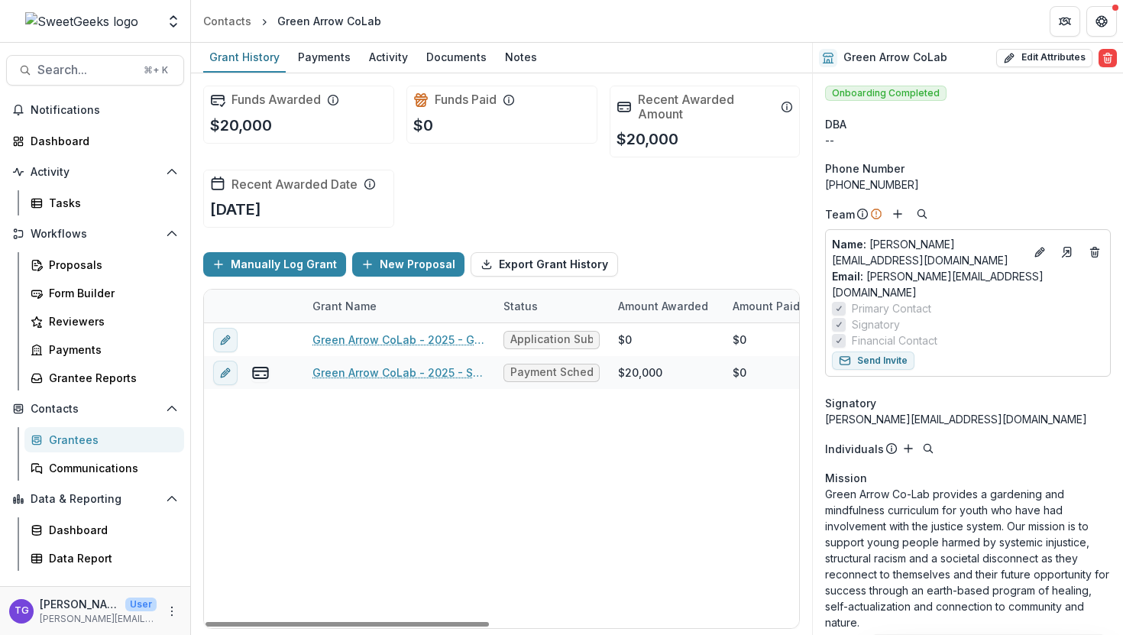 The height and width of the screenshot is (635, 1123). I want to click on p: Green Arrow Co-Lab provides a gardening and mindfulness curriculum for youth who have had involve..., so click(968, 558).